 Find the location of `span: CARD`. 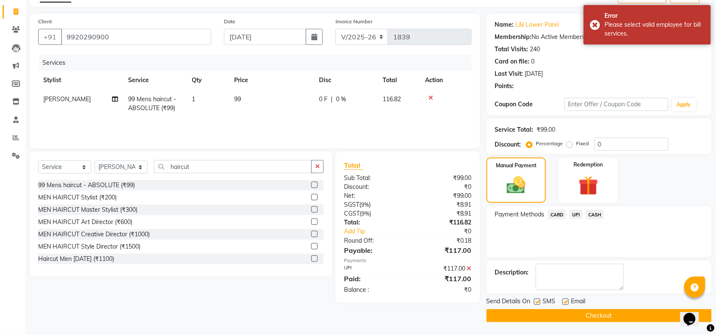

span: CARD is located at coordinates (557, 215).